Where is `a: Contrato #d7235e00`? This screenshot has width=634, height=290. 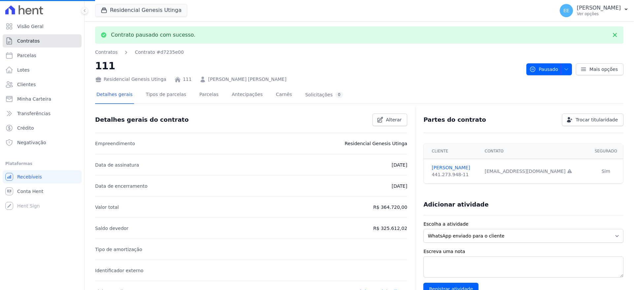
a: Contrato #d7235e00 is located at coordinates (159, 52).